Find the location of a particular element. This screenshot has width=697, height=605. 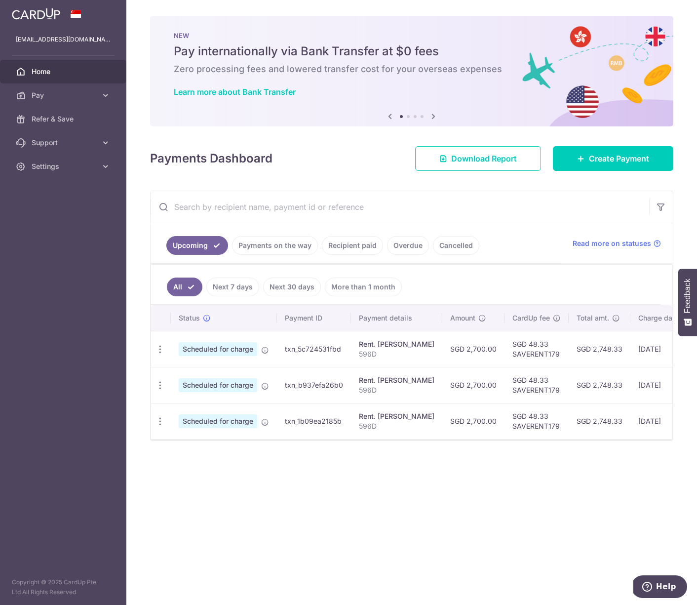

a: Upcoming is located at coordinates (197, 245).